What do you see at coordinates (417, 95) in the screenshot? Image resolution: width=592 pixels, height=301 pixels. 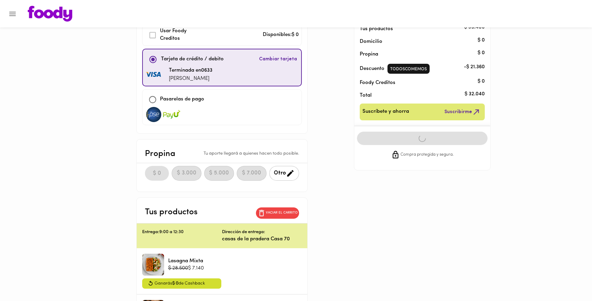 I see `p: Total` at bounding box center [417, 95].